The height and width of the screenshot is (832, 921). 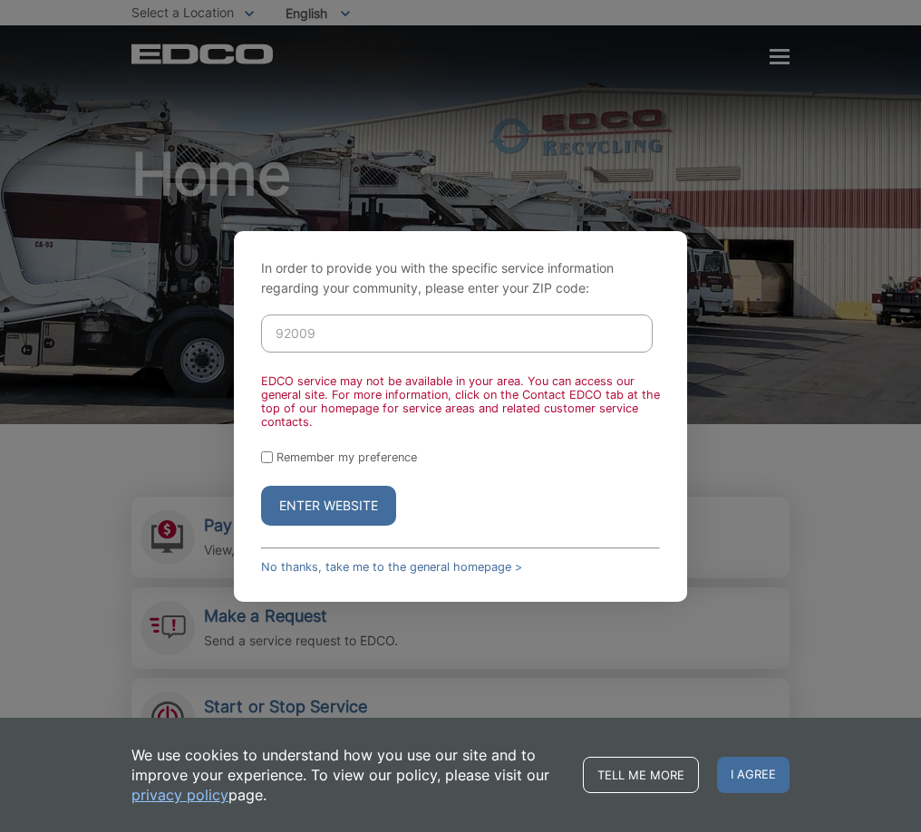 What do you see at coordinates (179, 795) in the screenshot?
I see `a: privacy policy` at bounding box center [179, 795].